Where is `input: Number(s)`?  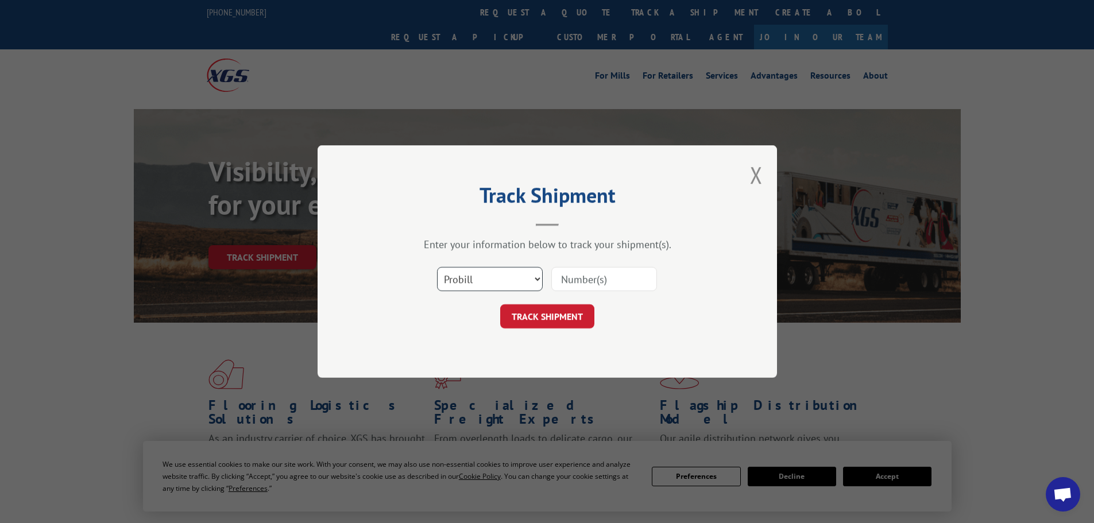 input: Number(s) is located at coordinates (604, 279).